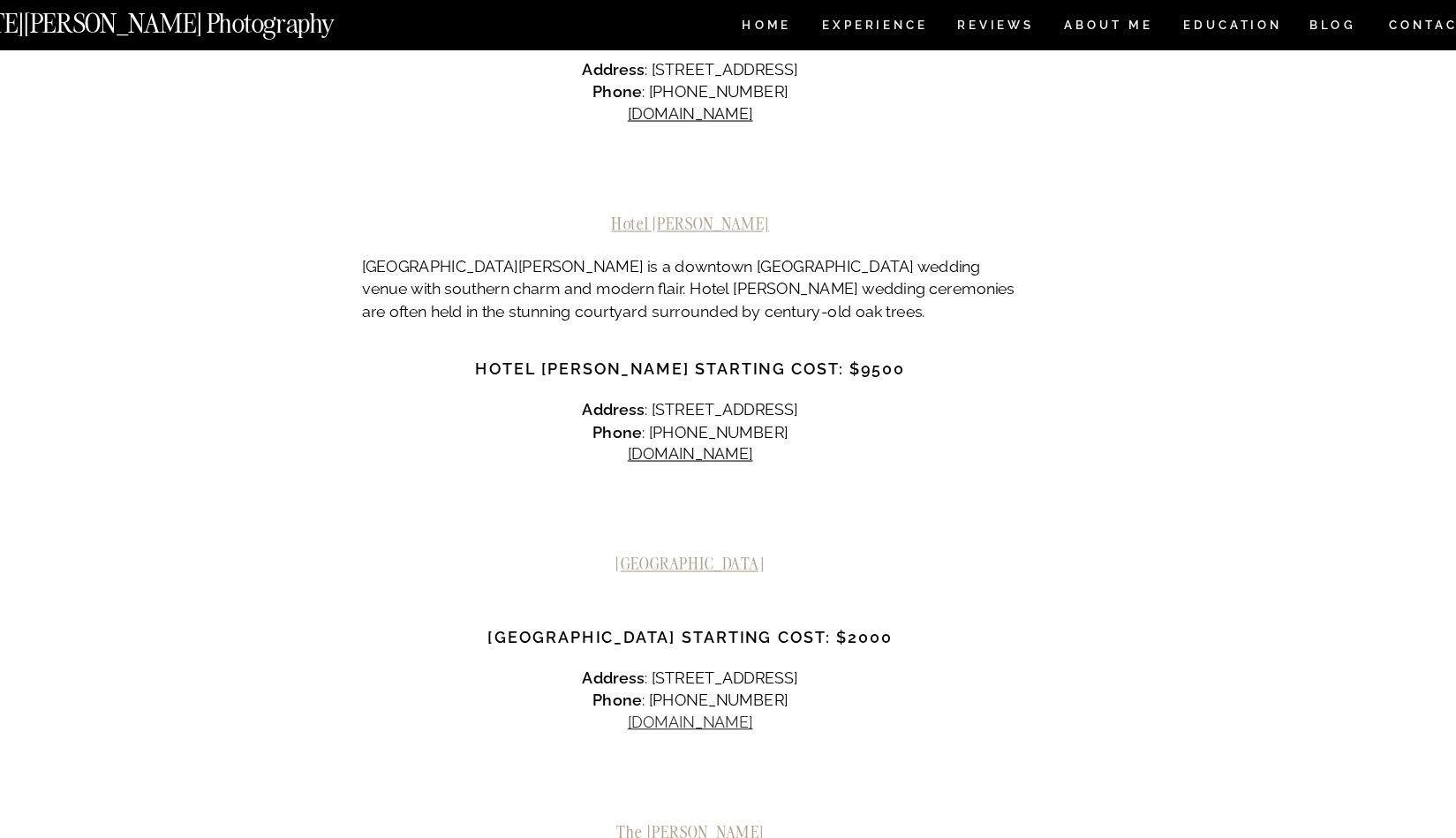  What do you see at coordinates (1001, 24) in the screenshot?
I see `nav: REVIEWS` at bounding box center [1001, 24].